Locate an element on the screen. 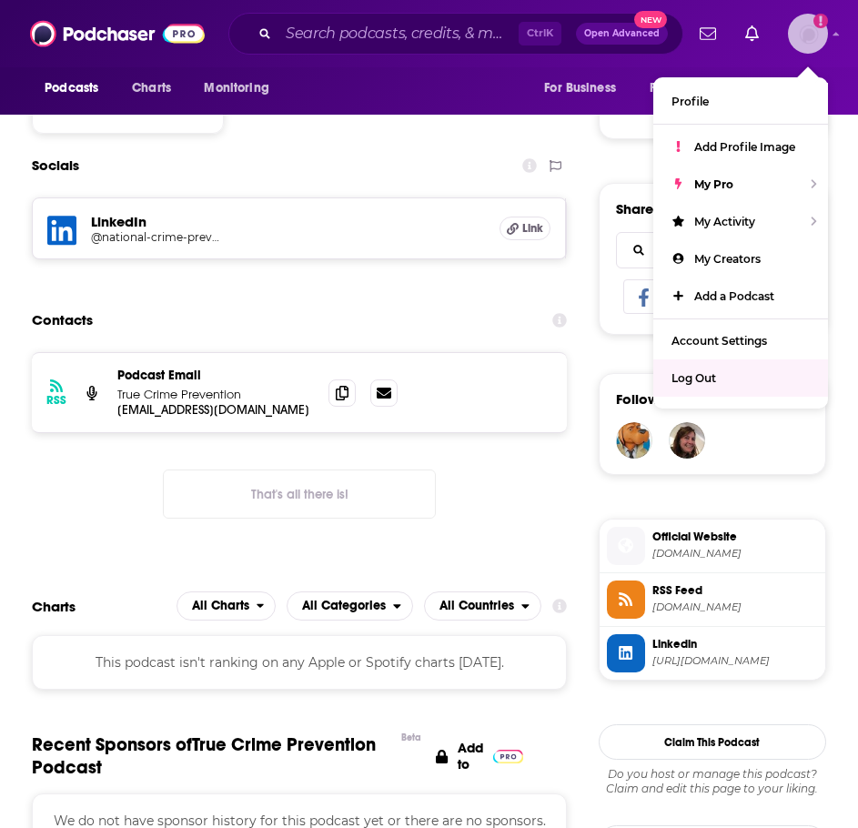 The height and width of the screenshot is (828, 858). svg: Add a profile image is located at coordinates (821, 21).